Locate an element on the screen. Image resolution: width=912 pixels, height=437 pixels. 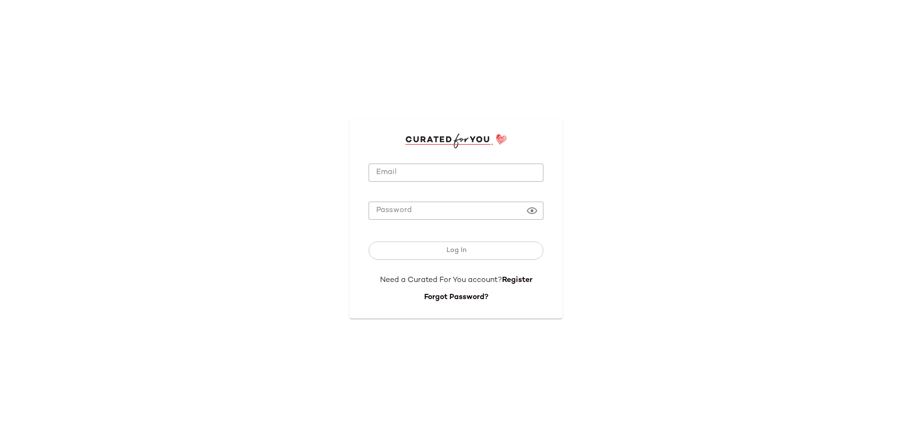
span: Need a Curated For You account? is located at coordinates (441, 280).